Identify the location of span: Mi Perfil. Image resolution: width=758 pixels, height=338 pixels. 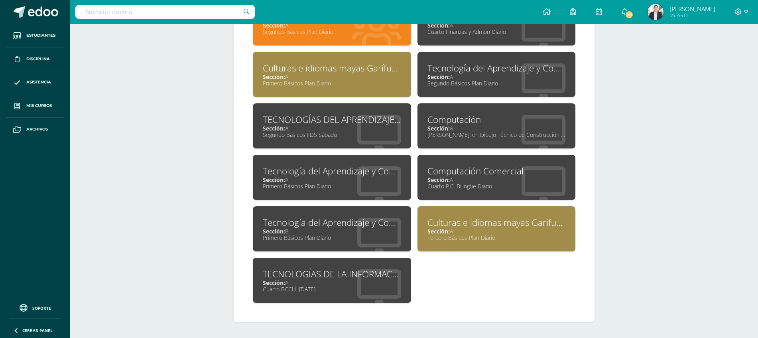
(692, 15).